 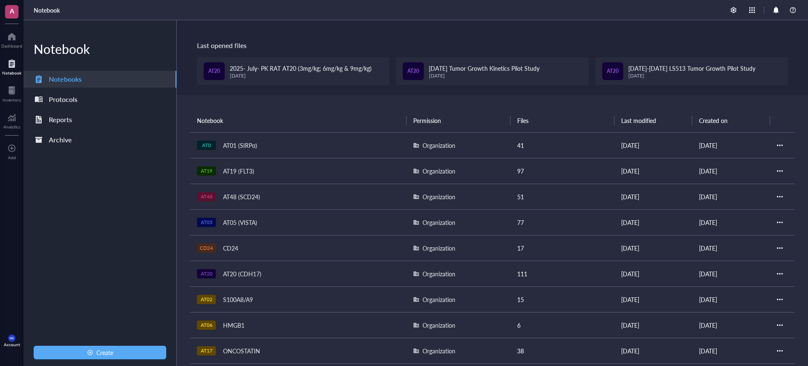 I want to click on span: A, so click(x=12, y=11).